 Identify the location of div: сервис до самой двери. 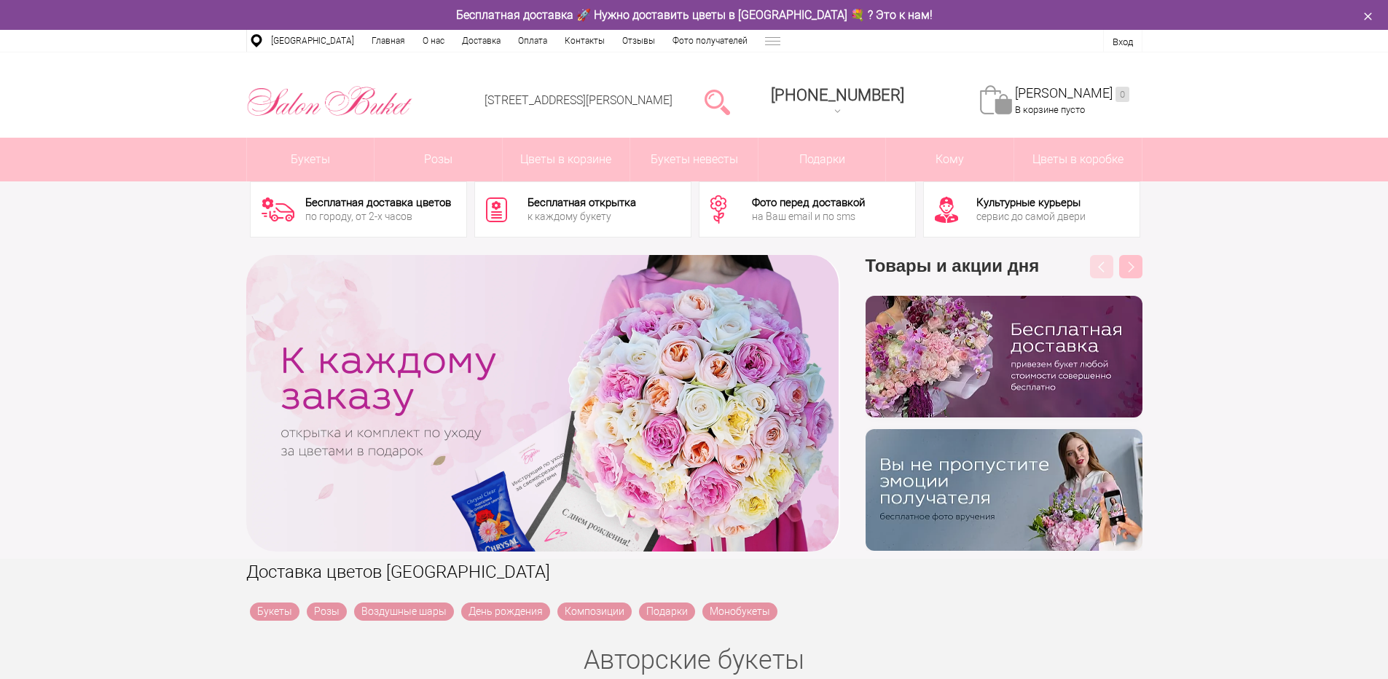
(1031, 216).